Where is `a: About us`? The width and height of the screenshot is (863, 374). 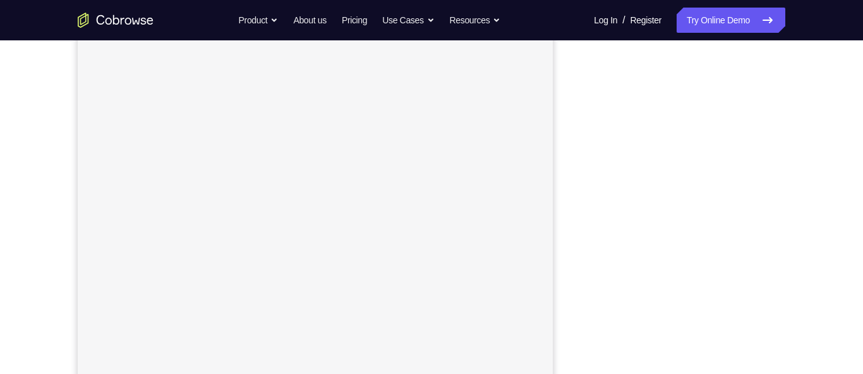 a: About us is located at coordinates (309, 20).